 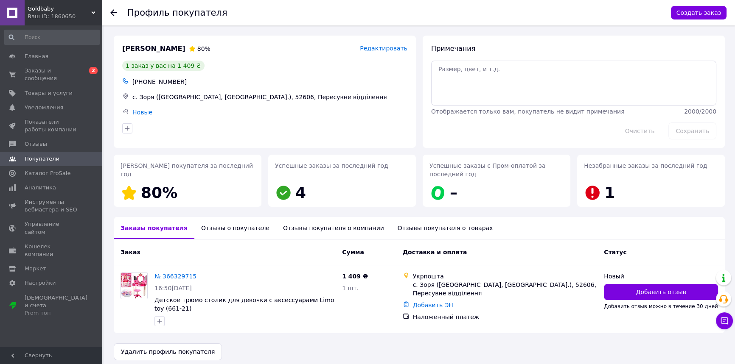 I want to click on span: 1 шт., so click(x=350, y=288).